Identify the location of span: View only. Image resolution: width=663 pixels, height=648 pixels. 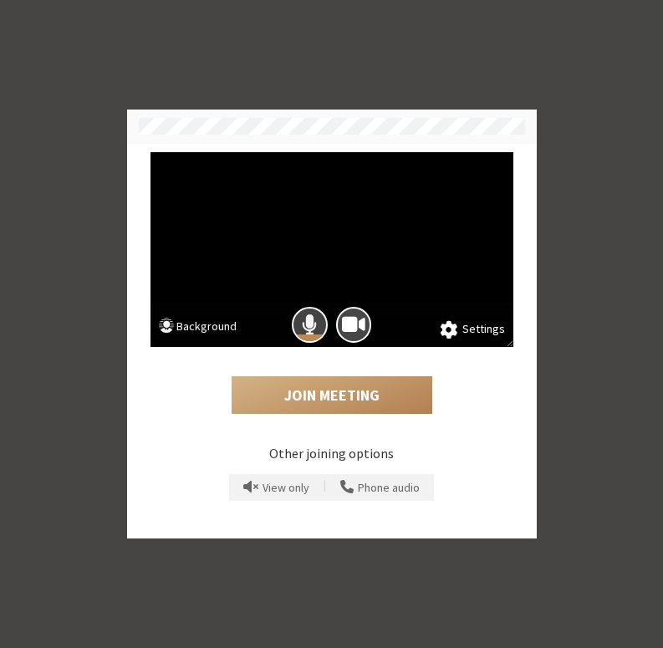
(286, 488).